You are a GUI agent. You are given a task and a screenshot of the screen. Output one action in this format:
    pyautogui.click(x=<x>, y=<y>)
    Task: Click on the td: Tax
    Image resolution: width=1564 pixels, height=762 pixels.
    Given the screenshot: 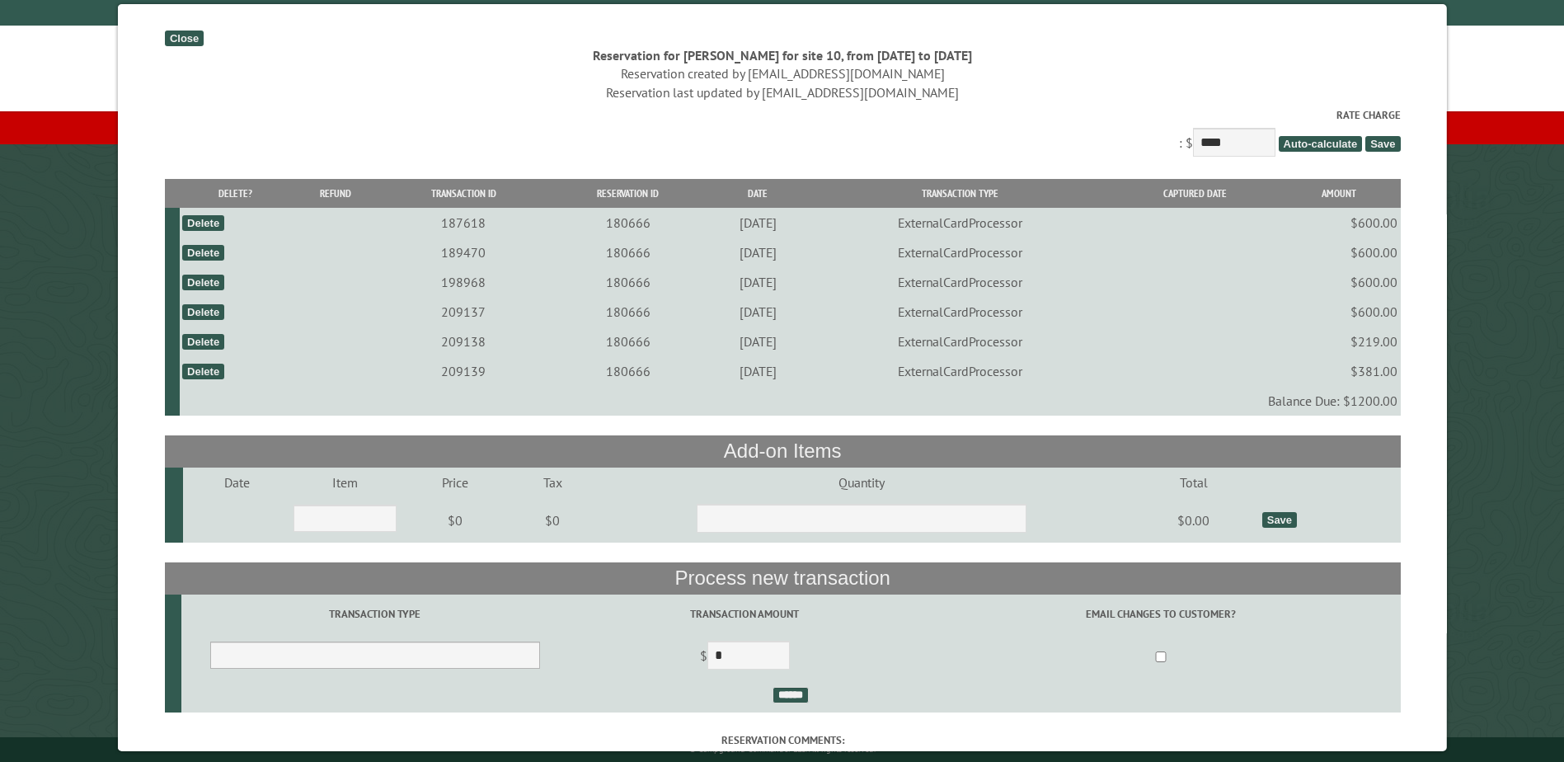 What is the action you would take?
    pyautogui.click(x=552, y=482)
    